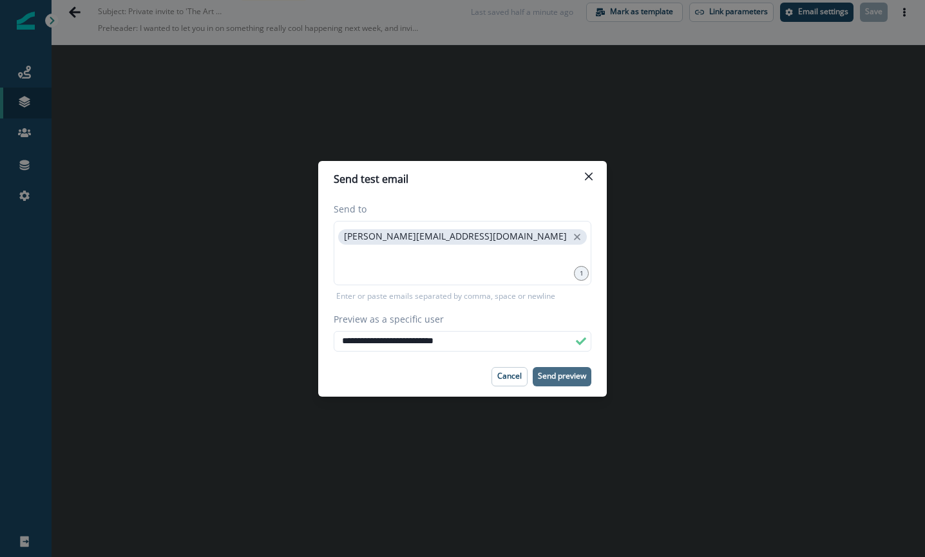  I want to click on p: Send preview, so click(562, 376).